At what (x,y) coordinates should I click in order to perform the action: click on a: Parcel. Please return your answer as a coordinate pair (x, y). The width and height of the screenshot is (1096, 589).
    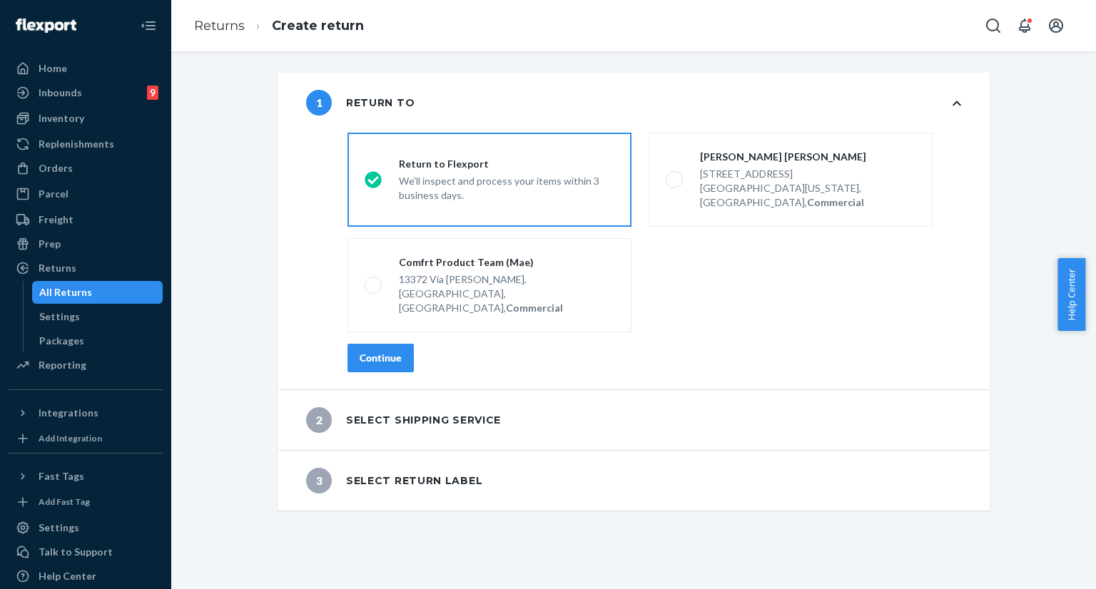
    Looking at the image, I should click on (86, 194).